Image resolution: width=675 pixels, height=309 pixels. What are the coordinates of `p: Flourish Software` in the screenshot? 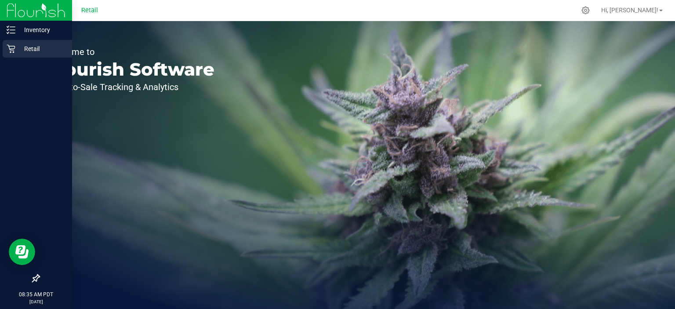 It's located at (131, 69).